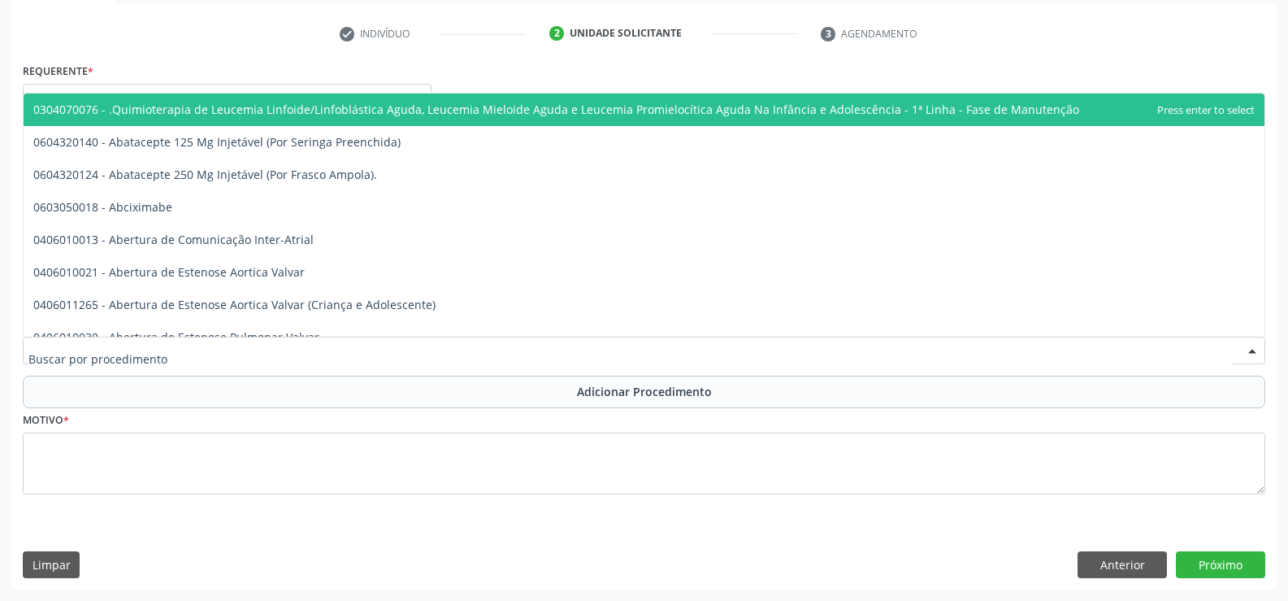 The image size is (1288, 601). Describe the element at coordinates (173, 239) in the screenshot. I see `span: 0406010013 - Abertura de Comunicação Inter-Atrial` at that location.